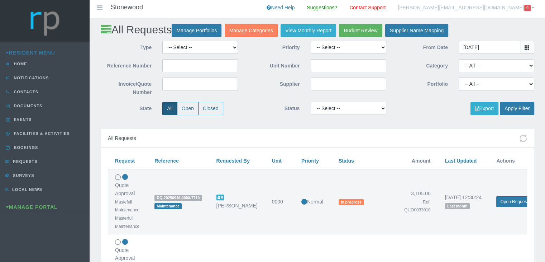 The height and width of the screenshot is (262, 545). I want to click on span: Bookings, so click(25, 147).